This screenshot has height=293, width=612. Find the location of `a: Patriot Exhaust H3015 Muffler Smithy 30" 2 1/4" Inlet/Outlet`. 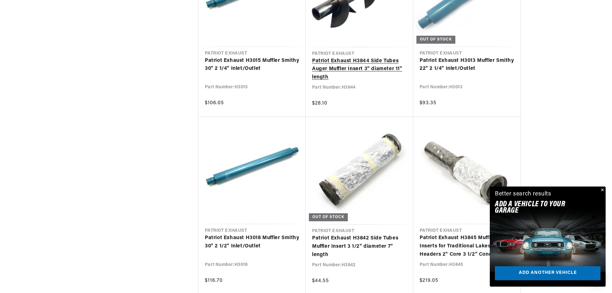

a: Patriot Exhaust H3015 Muffler Smithy 30" 2 1/4" Inlet/Outlet is located at coordinates (252, 65).